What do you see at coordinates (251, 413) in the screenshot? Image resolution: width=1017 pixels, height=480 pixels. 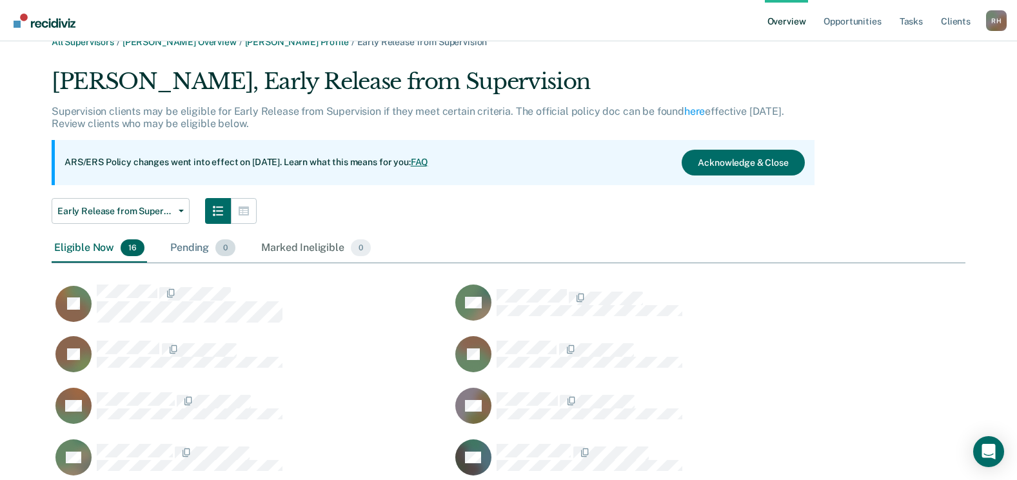 I see `div: CaseloadOpportunityCell-04092294` at bounding box center [251, 413].